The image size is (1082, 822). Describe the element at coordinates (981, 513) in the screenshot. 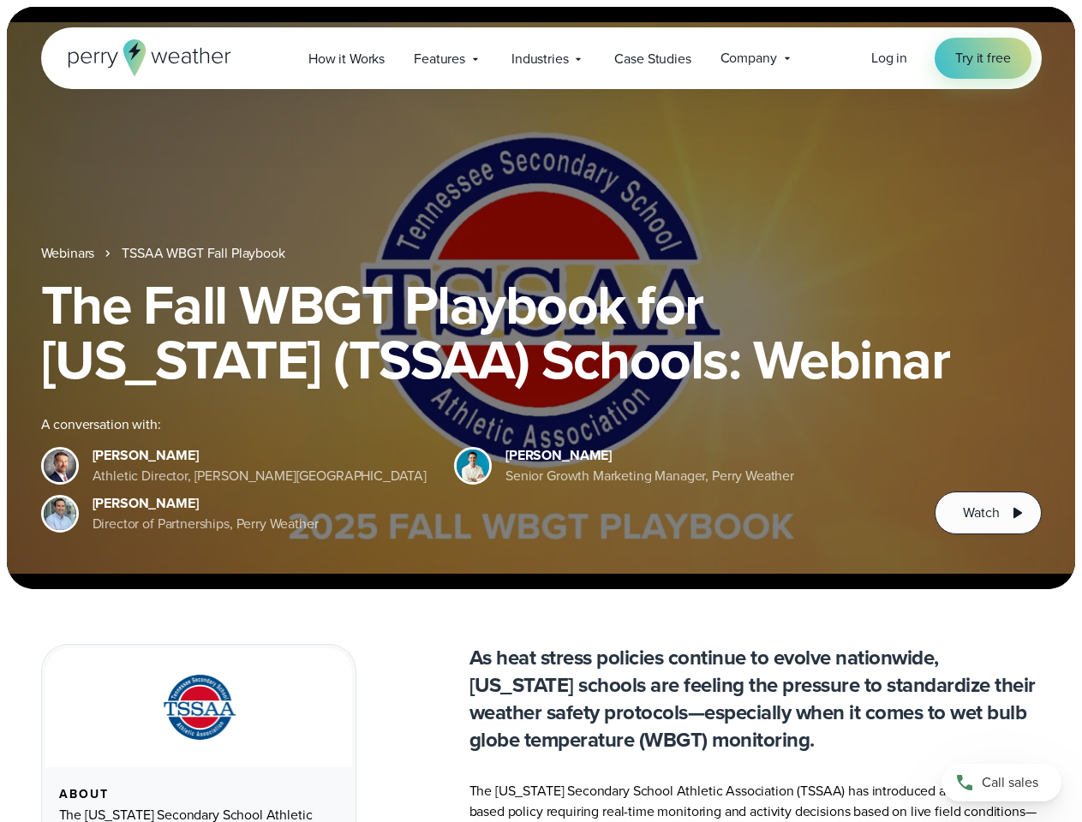

I see `span: Watch` at that location.